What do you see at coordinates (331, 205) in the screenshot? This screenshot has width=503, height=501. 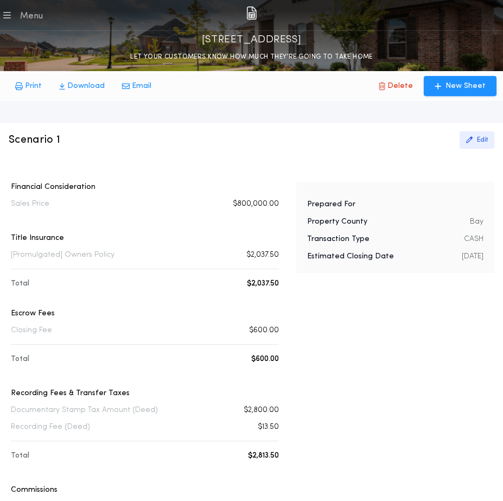 I see `p: Prepared For` at bounding box center [331, 205].